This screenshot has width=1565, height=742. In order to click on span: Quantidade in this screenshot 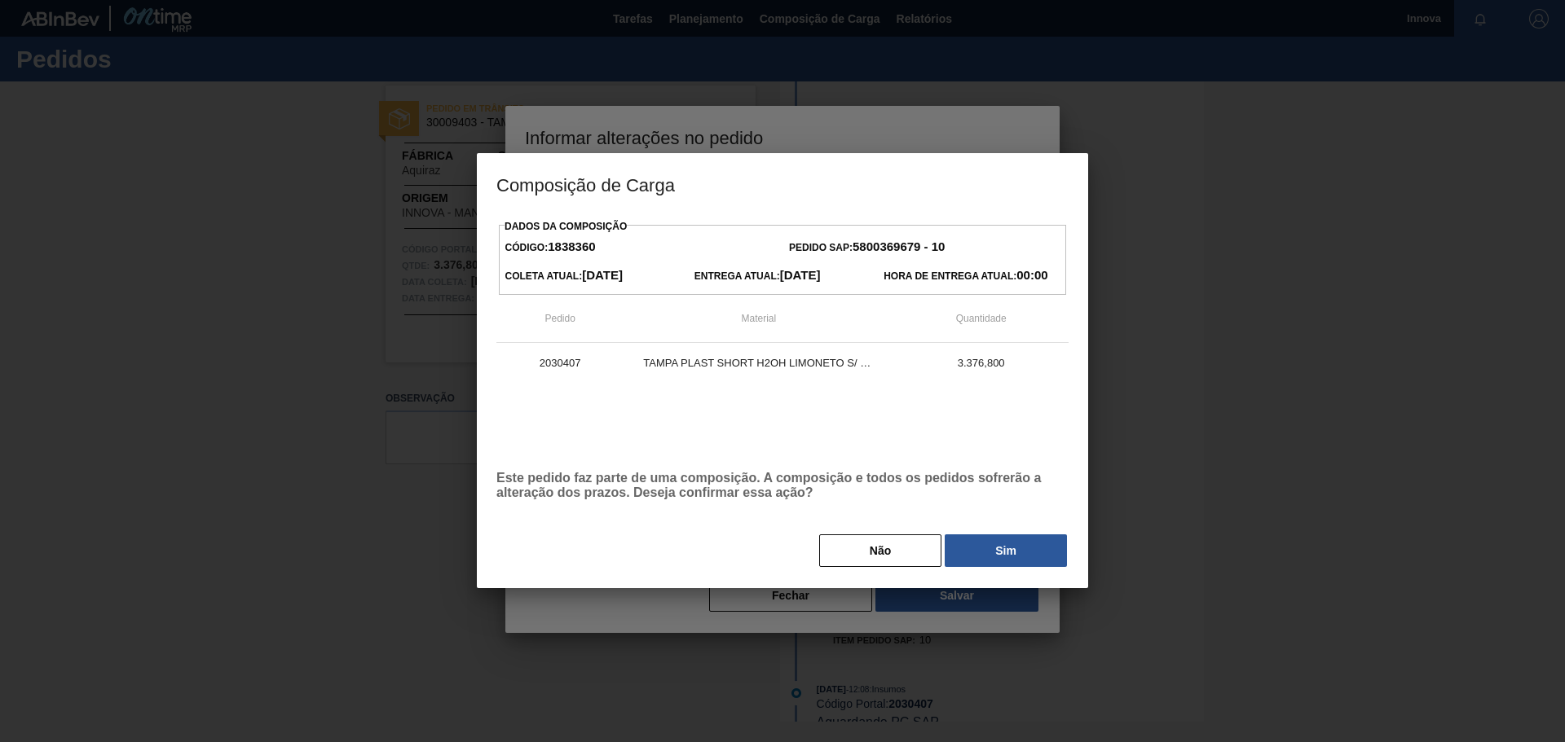, I will do `click(981, 319)`.